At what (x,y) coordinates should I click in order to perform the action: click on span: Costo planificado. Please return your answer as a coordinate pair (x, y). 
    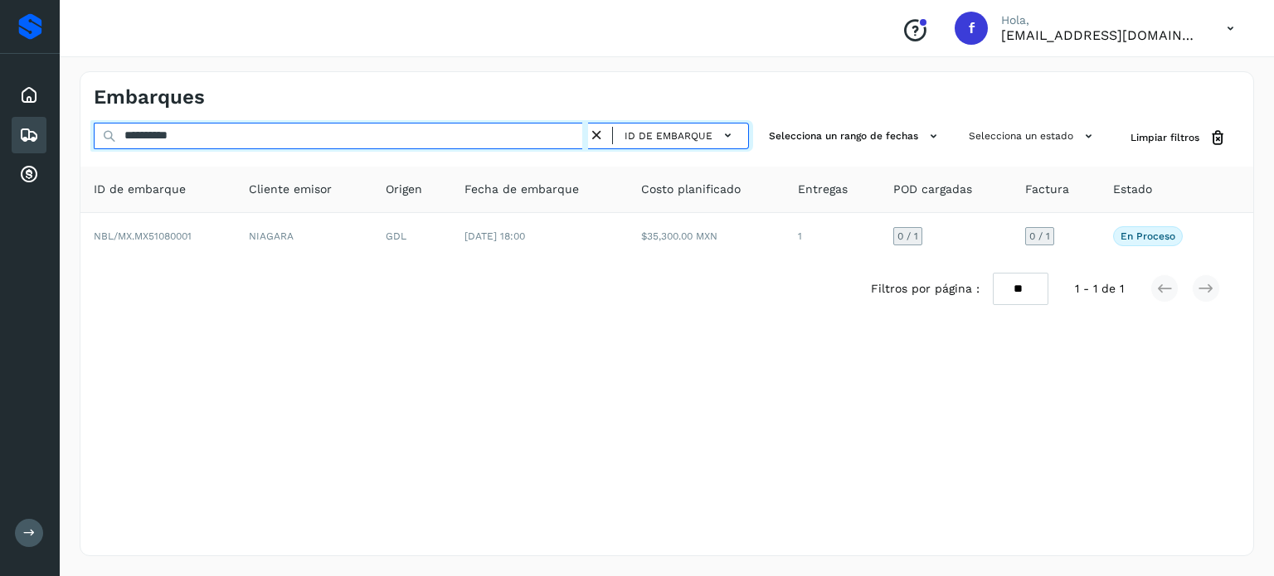
    Looking at the image, I should click on (691, 189).